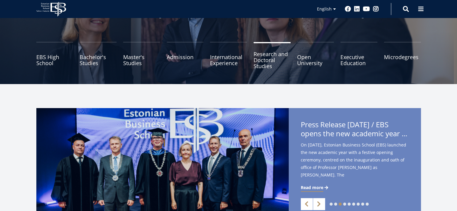  I want to click on span: Read more, so click(312, 188).